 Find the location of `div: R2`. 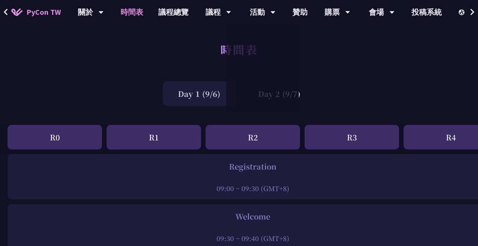

div: R2 is located at coordinates (253, 137).